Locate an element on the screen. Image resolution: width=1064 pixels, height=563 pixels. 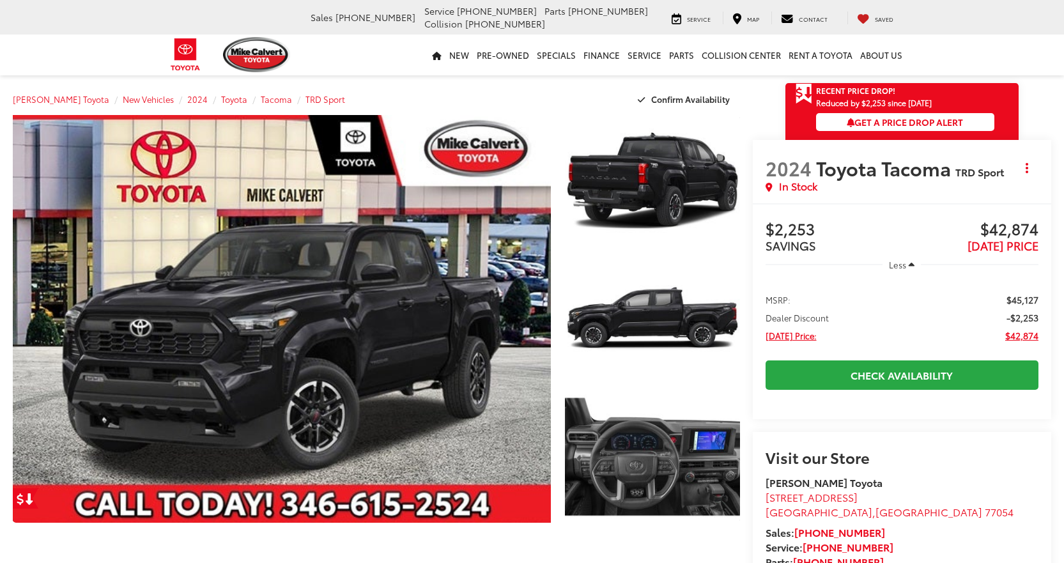
button: Confirm Availability is located at coordinates (685, 99).